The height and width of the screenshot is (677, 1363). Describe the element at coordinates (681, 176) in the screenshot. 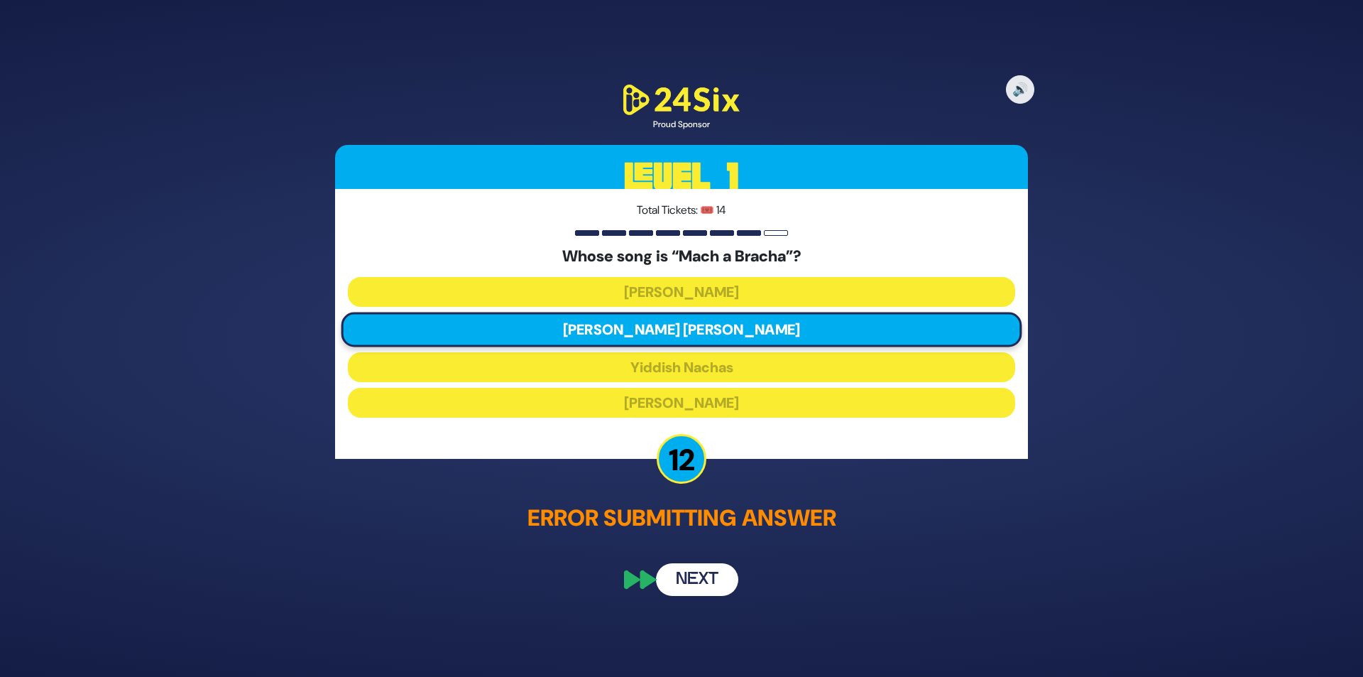

I see `h3: Level 1` at that location.